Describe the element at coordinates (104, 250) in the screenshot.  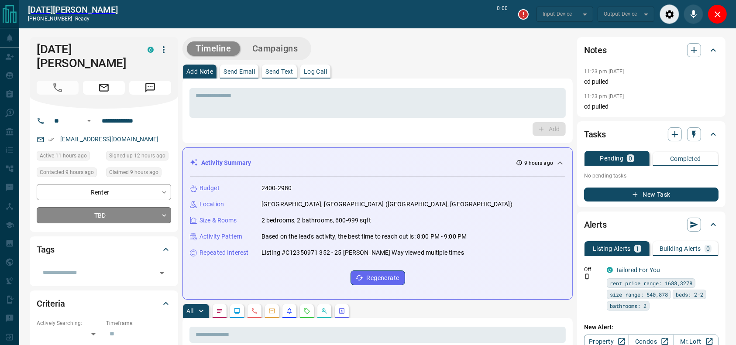
I see `div: Tags` at that location.